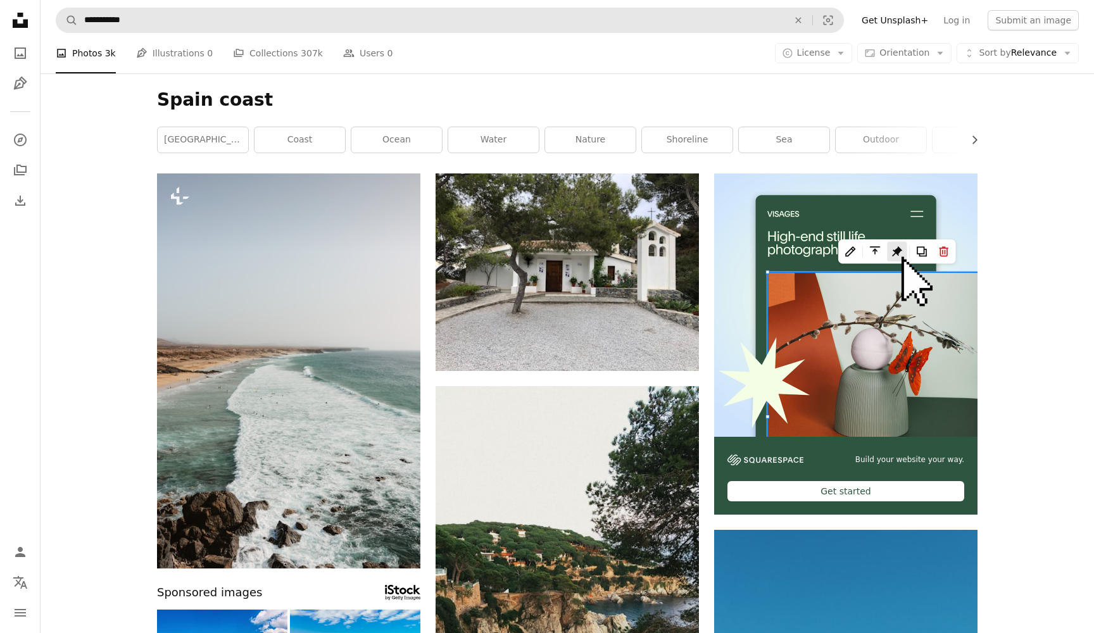 This screenshot has width=1094, height=633. Describe the element at coordinates (20, 53) in the screenshot. I see `a: Photos` at that location.